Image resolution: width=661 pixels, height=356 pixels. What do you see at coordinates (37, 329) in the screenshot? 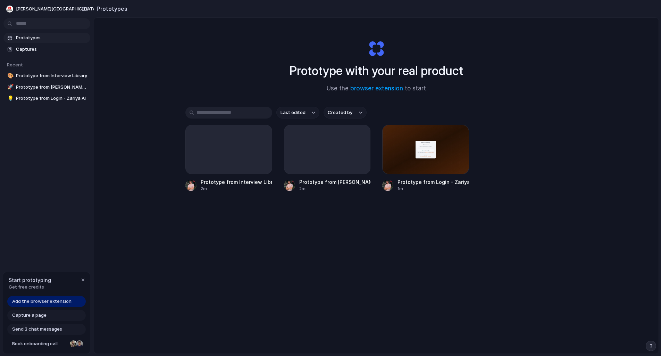
I see `span: Send 3 chat messages` at bounding box center [37, 329].